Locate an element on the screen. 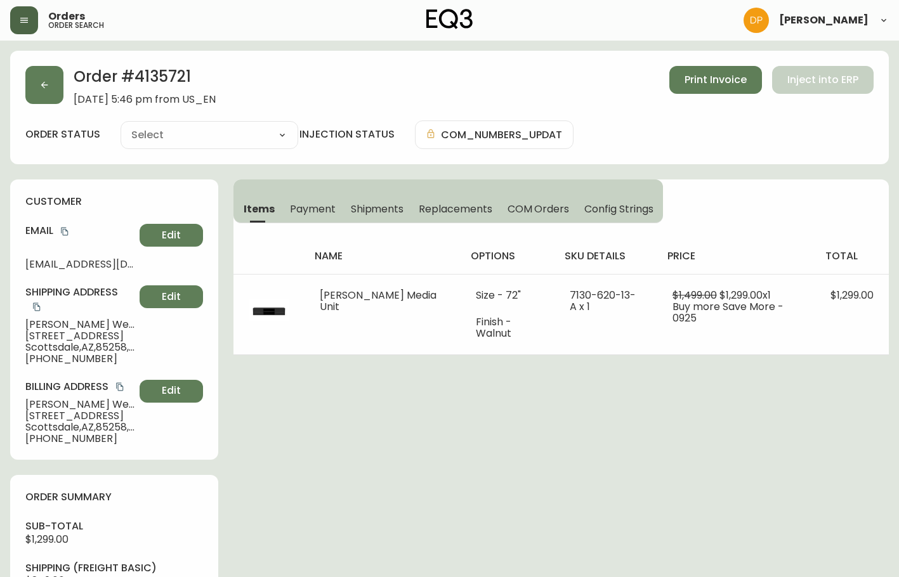 This screenshot has width=899, height=577. h2: Order # 4135721 is located at coordinates (145, 80).